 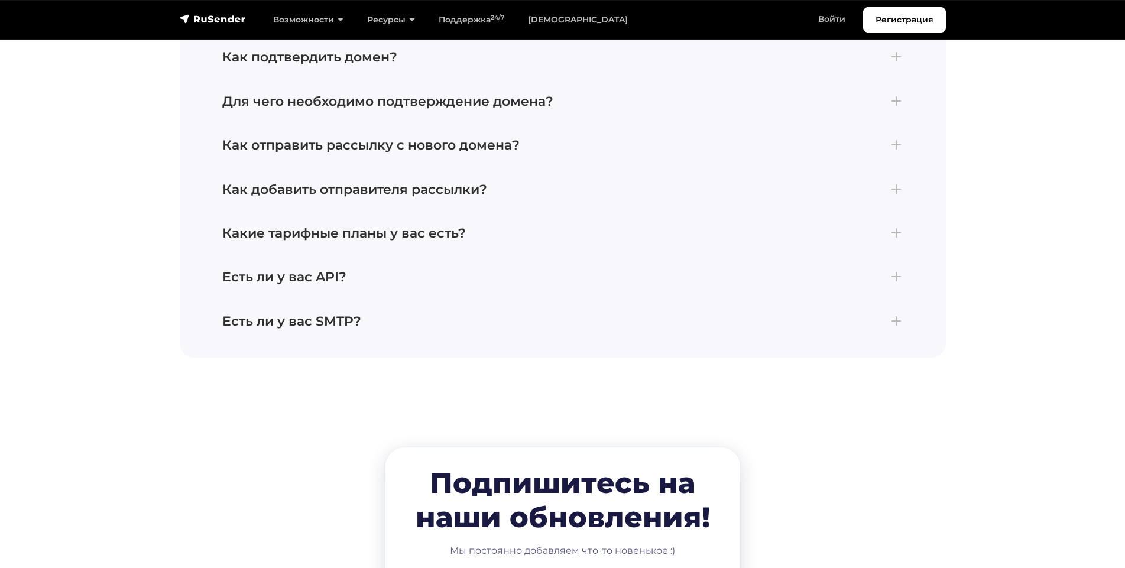 What do you see at coordinates (563, 57) in the screenshot?
I see `h4: Как подтвердить домен?` at bounding box center [563, 57].